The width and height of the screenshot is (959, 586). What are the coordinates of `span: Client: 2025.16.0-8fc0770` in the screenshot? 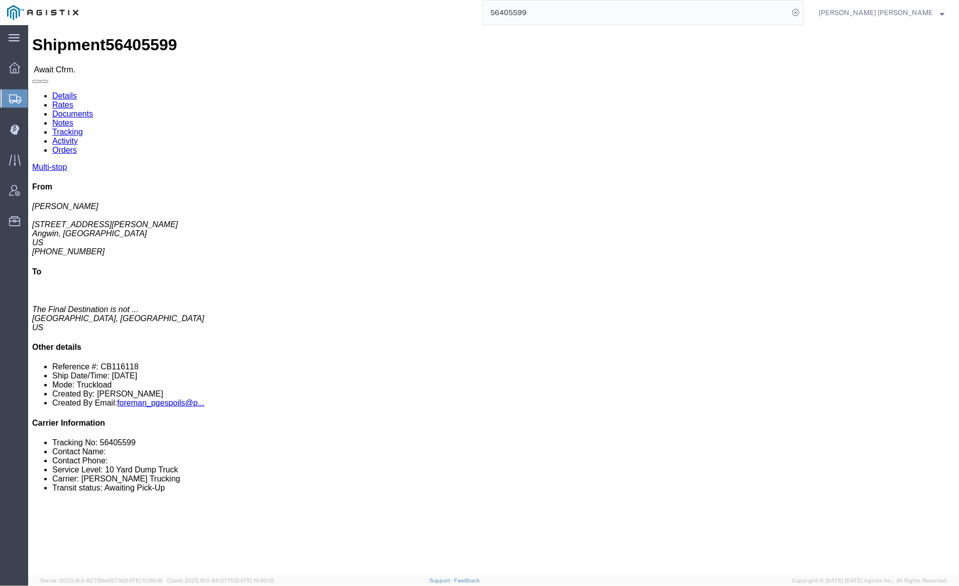 It's located at (220, 581).